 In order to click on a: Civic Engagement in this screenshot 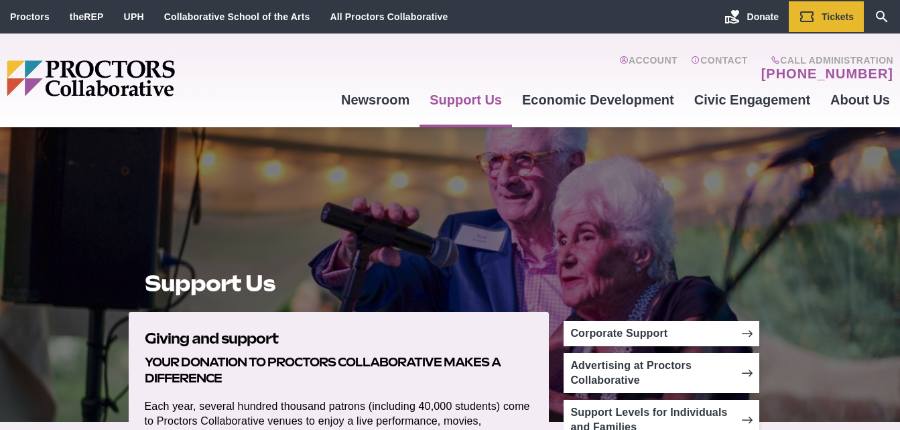, I will do `click(752, 100)`.